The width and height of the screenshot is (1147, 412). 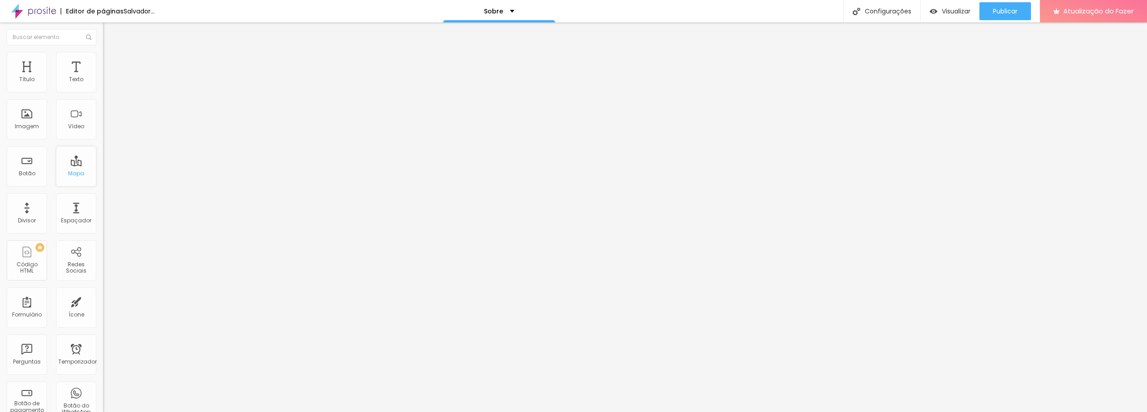 What do you see at coordinates (52, 37) in the screenshot?
I see `input: Buscar elemento` at bounding box center [52, 37].